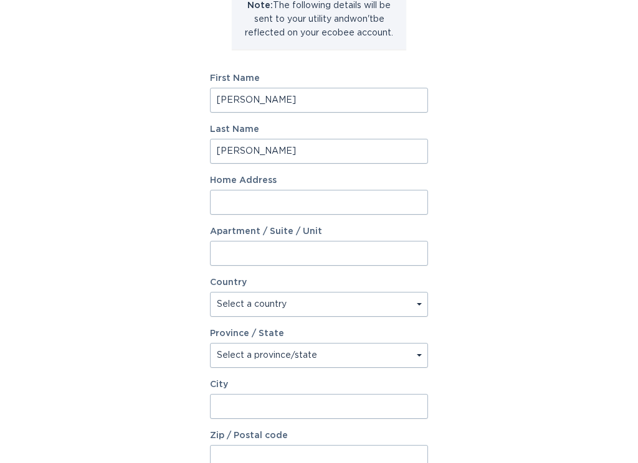 The image size is (638, 463). What do you see at coordinates (319, 181) in the screenshot?
I see `label: Home Address` at bounding box center [319, 181].